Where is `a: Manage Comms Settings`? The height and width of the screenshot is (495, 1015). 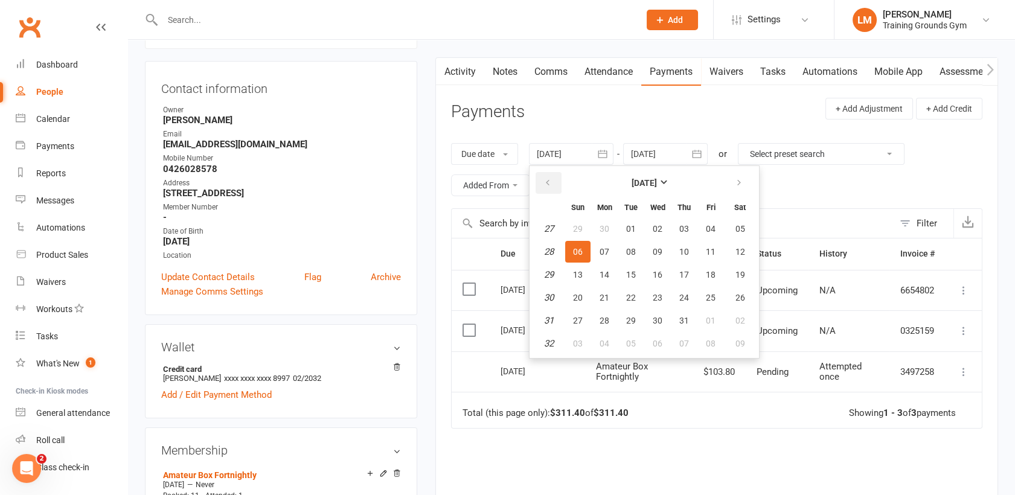
a: Manage Comms Settings is located at coordinates (212, 292).